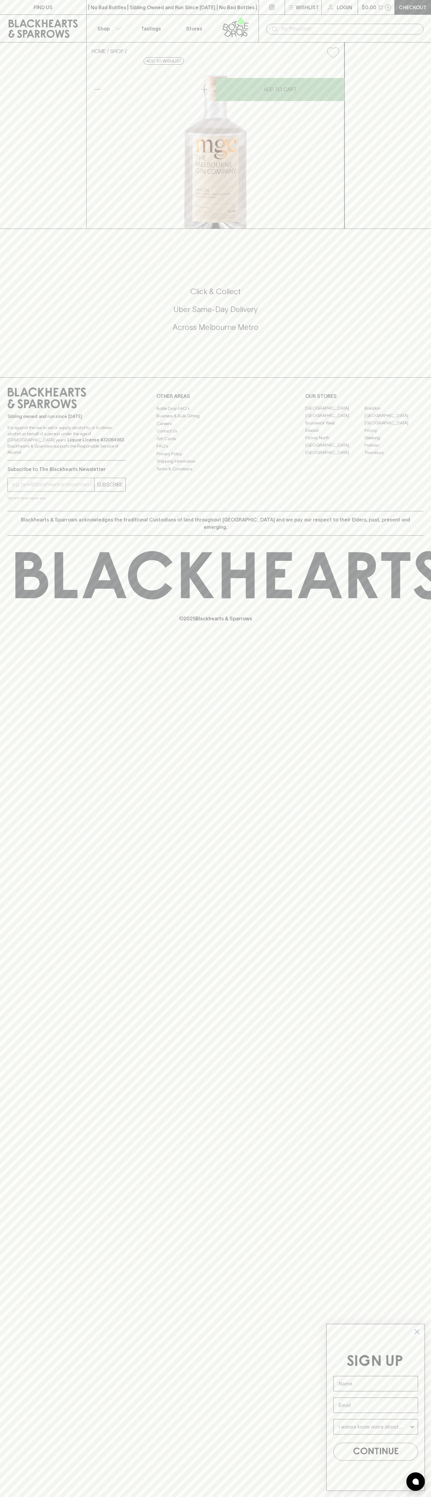 The width and height of the screenshot is (431, 1497). Describe the element at coordinates (394, 438) in the screenshot. I see `a: Geelong` at that location.